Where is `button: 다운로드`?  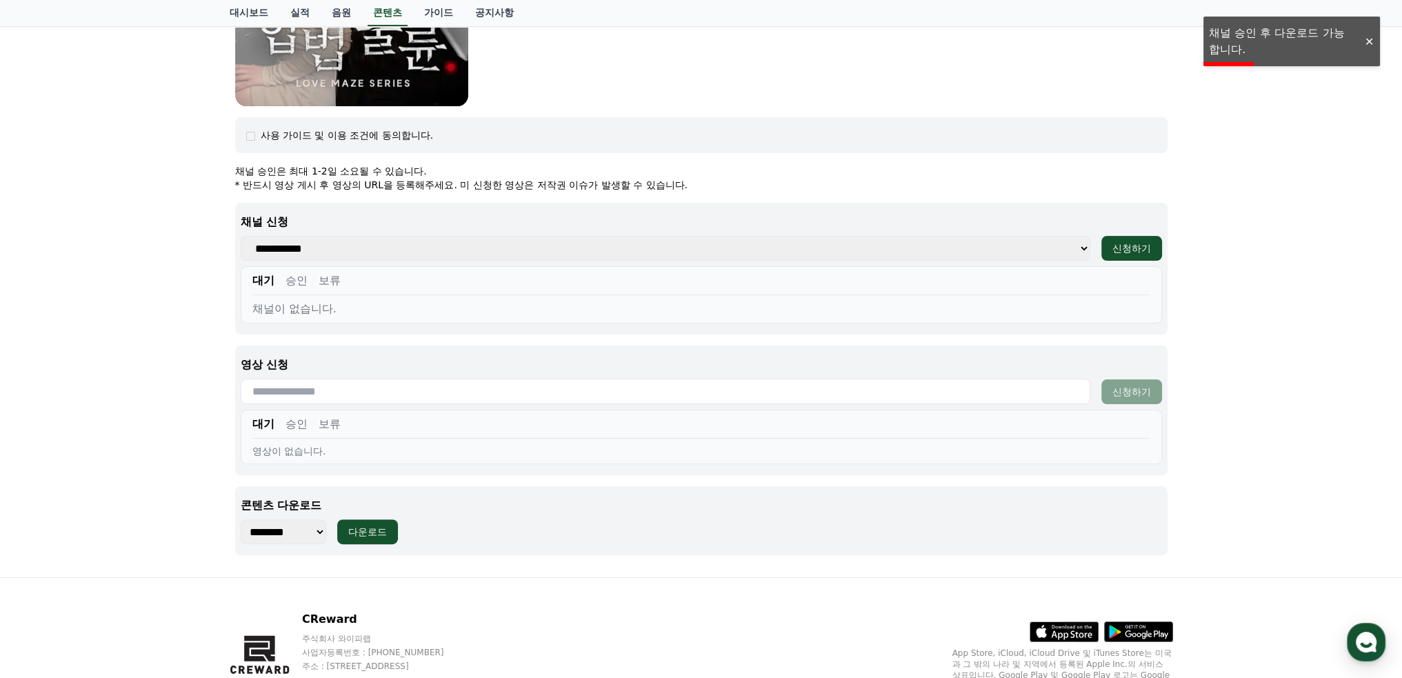 button: 다운로드 is located at coordinates (367, 532).